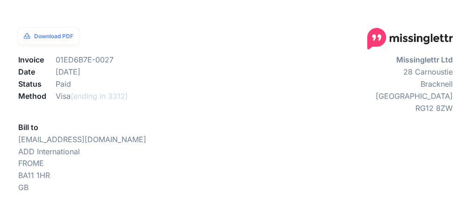  Describe the element at coordinates (99, 96) in the screenshot. I see `span: (ending in 3312)` at that location.